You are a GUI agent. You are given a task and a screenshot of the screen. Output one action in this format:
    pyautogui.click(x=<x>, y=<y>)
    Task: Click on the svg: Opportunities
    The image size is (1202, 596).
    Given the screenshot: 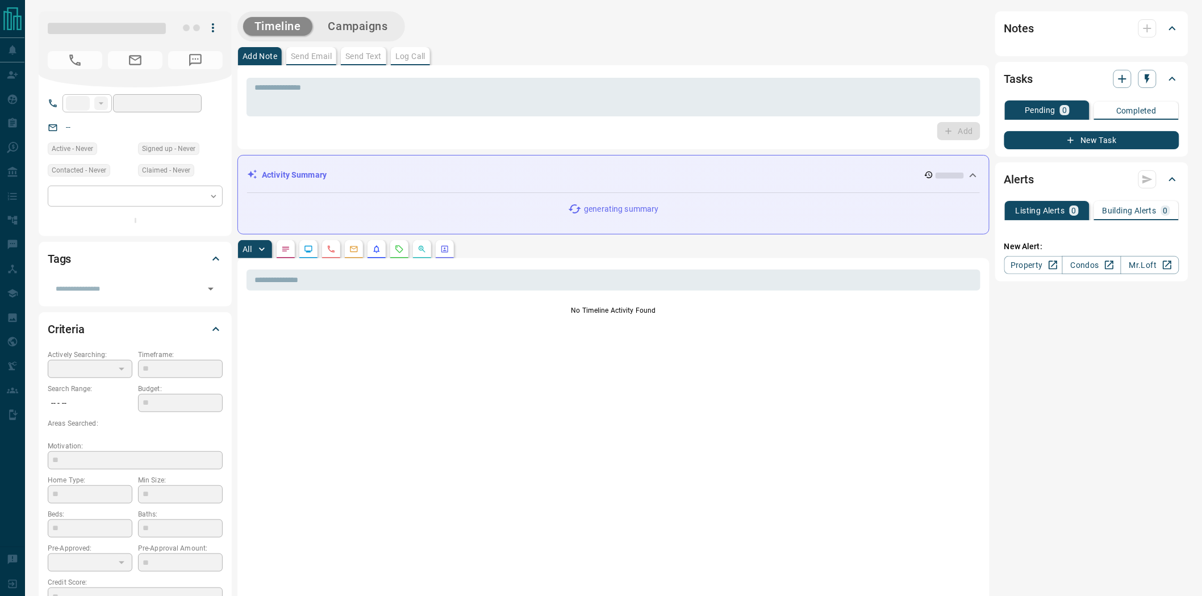 What is the action you would take?
    pyautogui.click(x=422, y=249)
    